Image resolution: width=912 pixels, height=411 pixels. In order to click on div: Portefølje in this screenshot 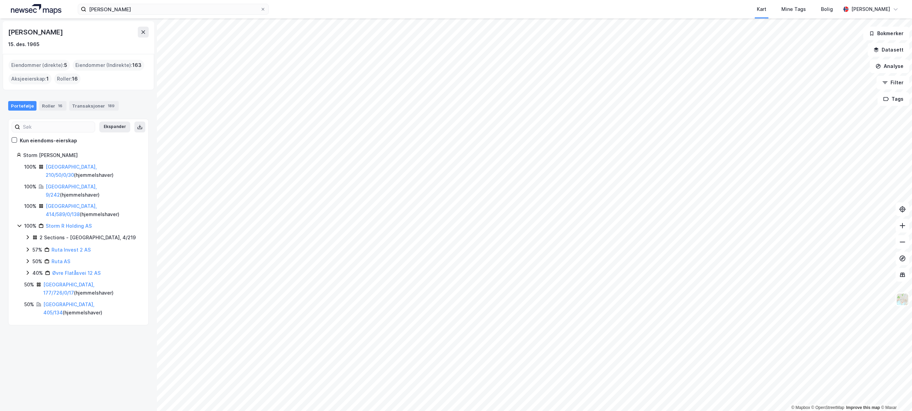, I will do `click(22, 106)`.